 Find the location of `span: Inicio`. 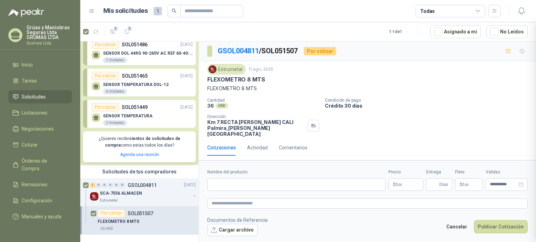

span: Inicio is located at coordinates (27, 65).